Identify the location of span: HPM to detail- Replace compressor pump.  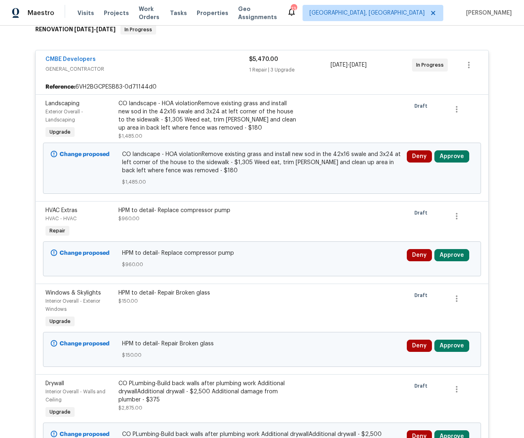
(262, 253).